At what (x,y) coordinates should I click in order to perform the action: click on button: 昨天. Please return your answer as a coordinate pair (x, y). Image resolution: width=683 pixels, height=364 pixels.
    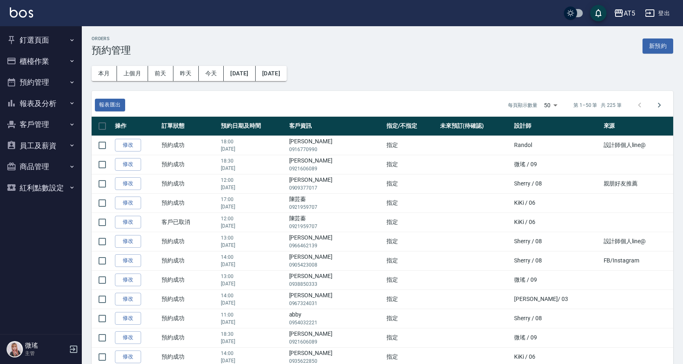
    Looking at the image, I should click on (186, 73).